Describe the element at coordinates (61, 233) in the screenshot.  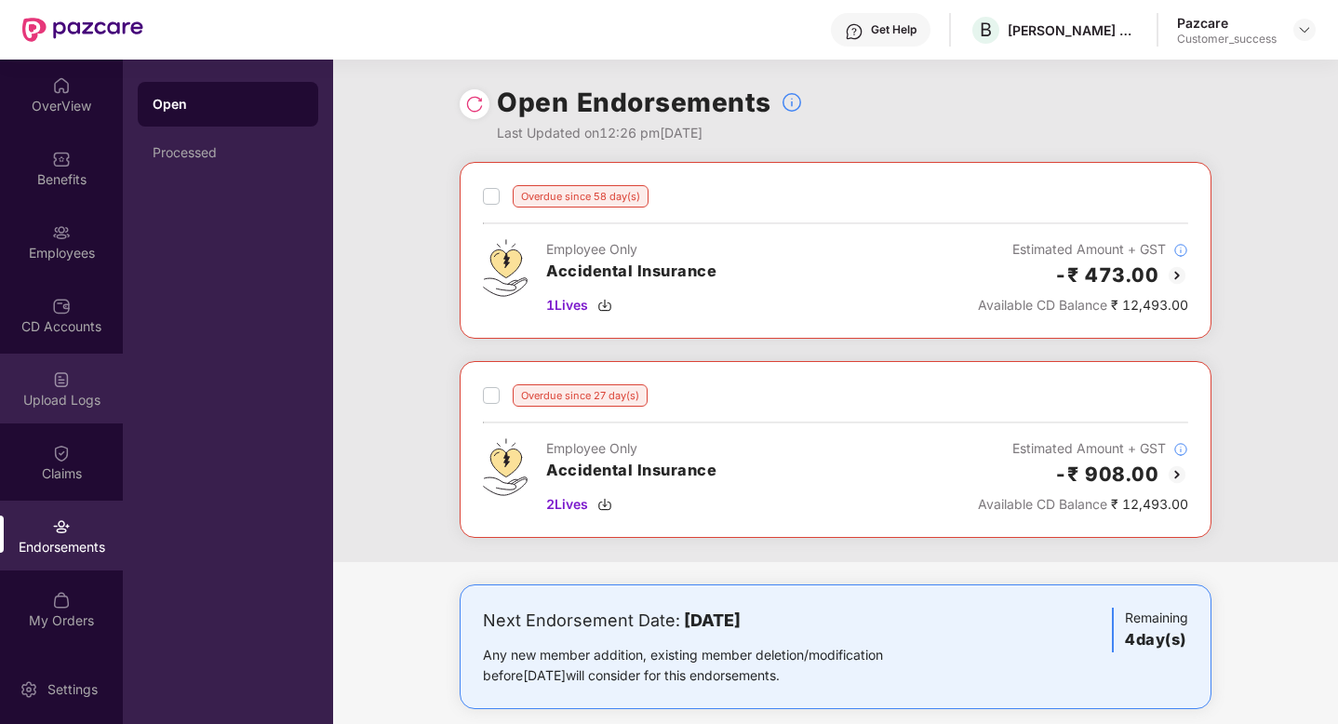
I see `img: svg+xml;base64,PHN2ZyBpZD0iRW1wbG95ZWVzIiB4bWxucz0iaHR0cDovL3d3dy53My5vcmcvMjAwMC9zdmciIHdpZHRoPS...` at that location.